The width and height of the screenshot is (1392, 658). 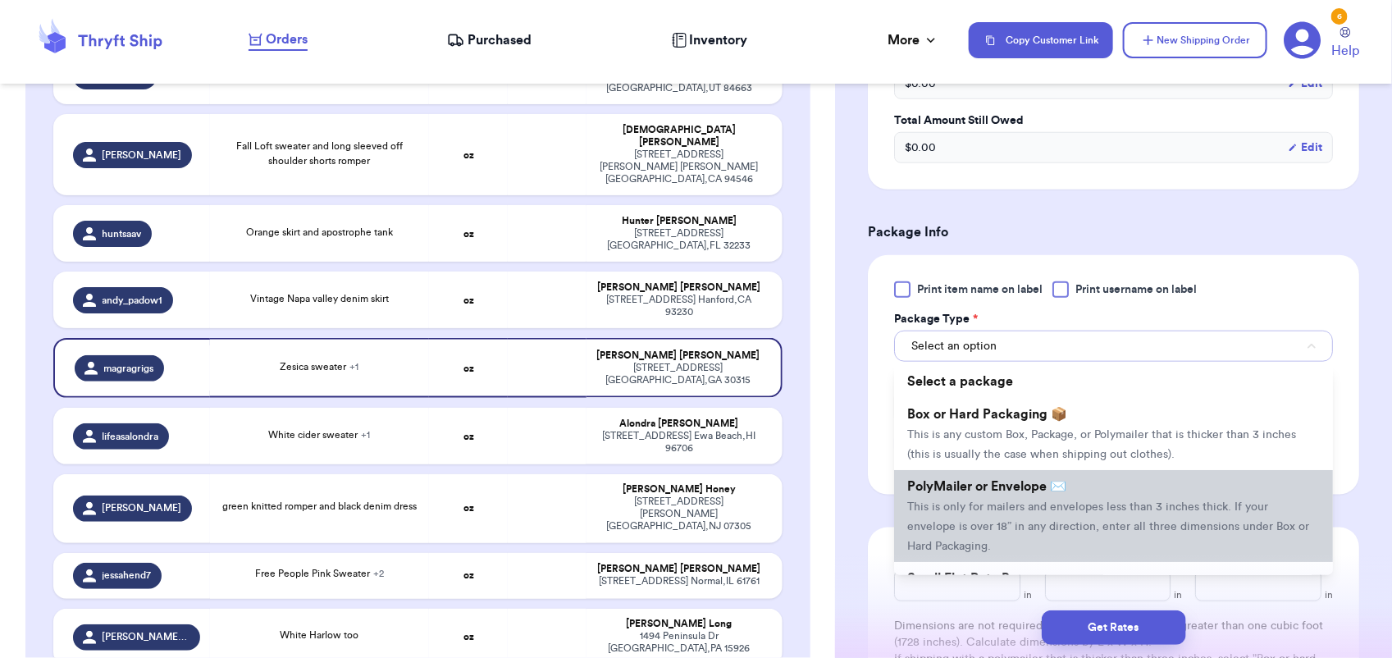 I want to click on span: huntsaav, so click(x=122, y=234).